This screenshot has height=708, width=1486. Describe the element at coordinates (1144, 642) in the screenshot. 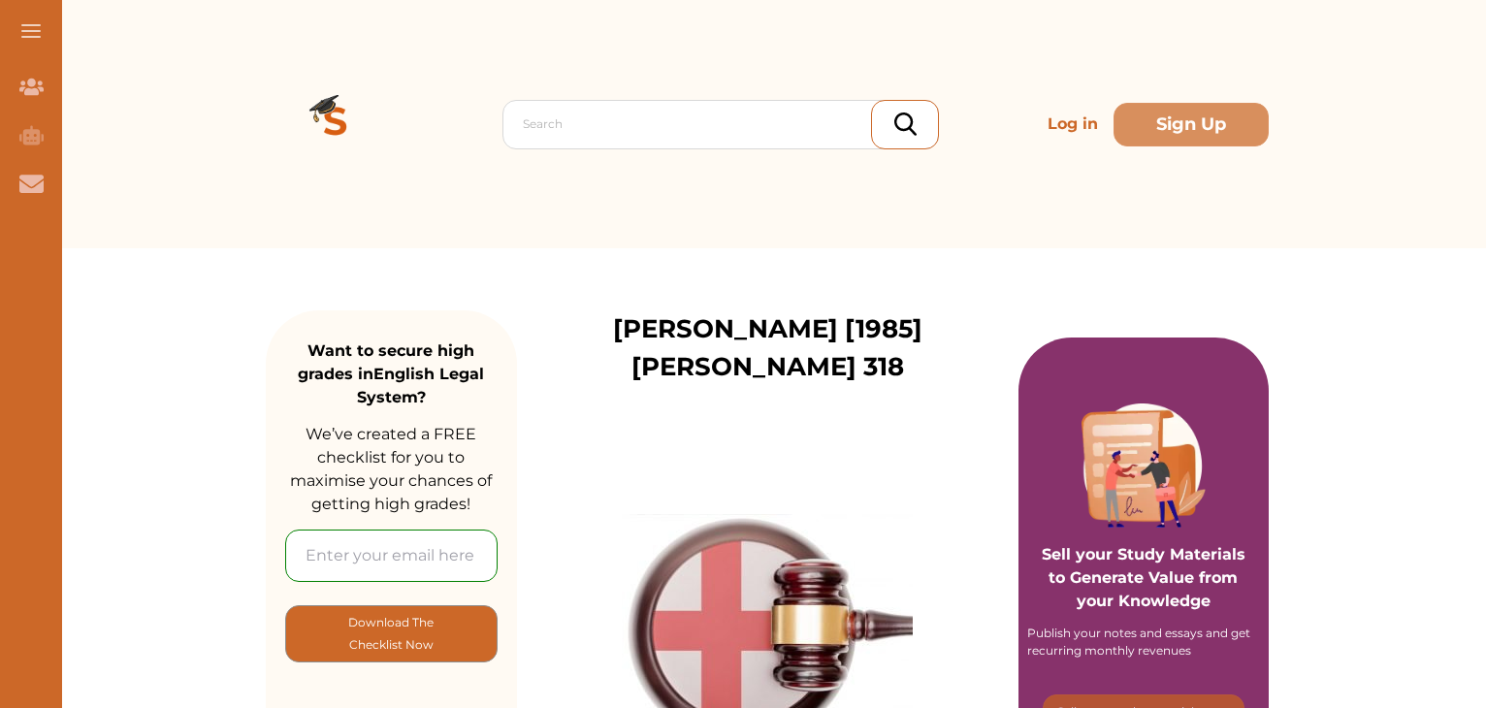

I see `div: Publish your notes and essays and get recurring monthly revenues` at that location.